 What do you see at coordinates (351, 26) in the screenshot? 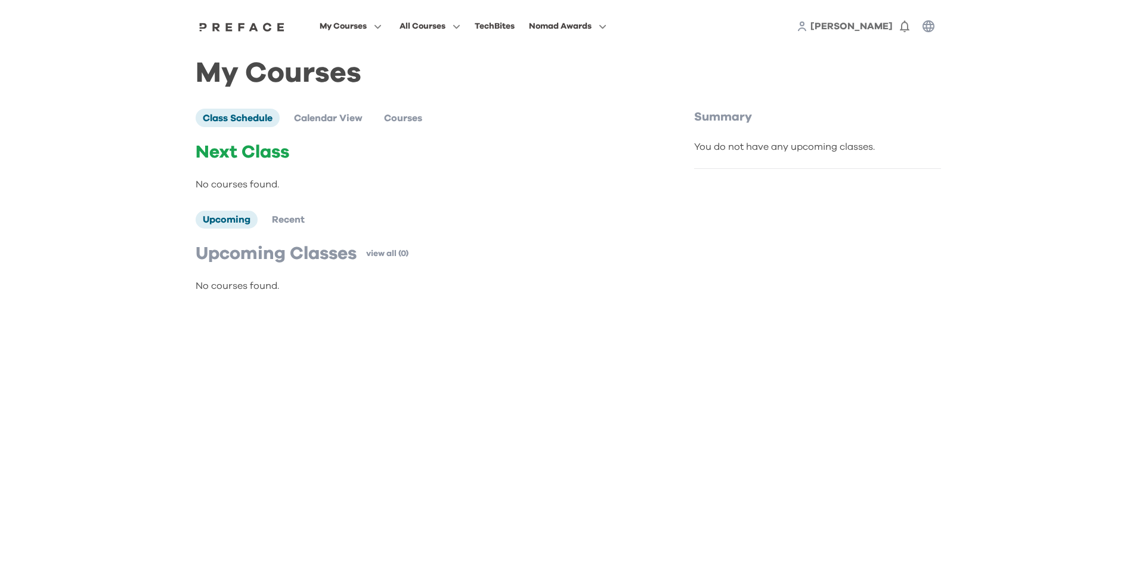
I see `button: My Courses` at bounding box center [351, 26].